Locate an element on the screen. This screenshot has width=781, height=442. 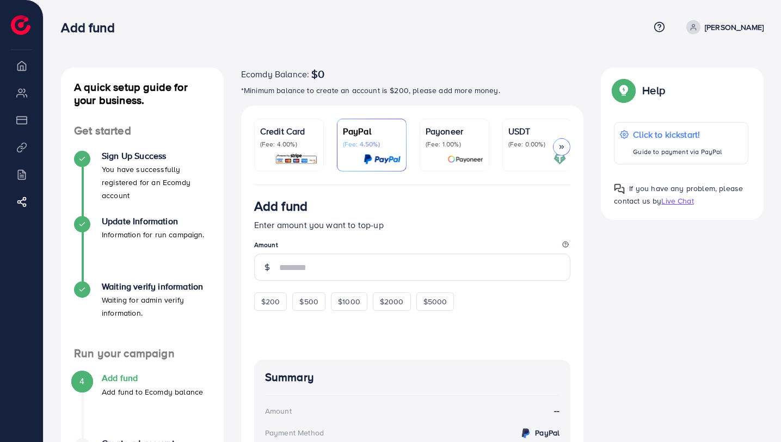
p: (Fee: 4.50%) is located at coordinates (372, 144).